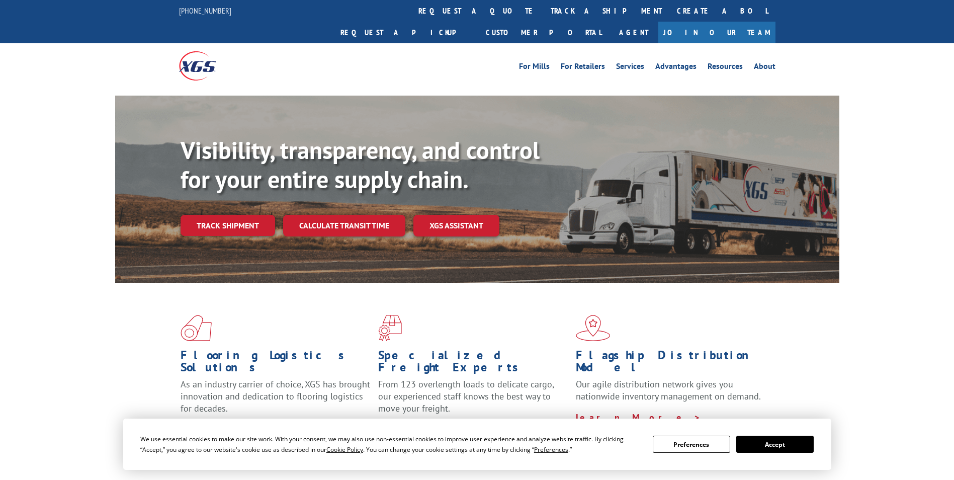  What do you see at coordinates (345, 449) in the screenshot?
I see `span: Cookie Policy` at bounding box center [345, 449].